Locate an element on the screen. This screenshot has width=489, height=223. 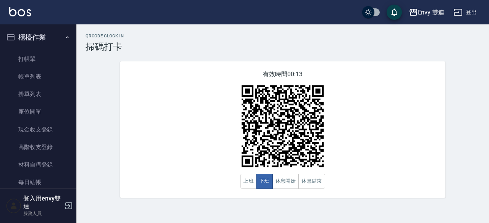
a: 座位開單 is located at coordinates (38, 112).